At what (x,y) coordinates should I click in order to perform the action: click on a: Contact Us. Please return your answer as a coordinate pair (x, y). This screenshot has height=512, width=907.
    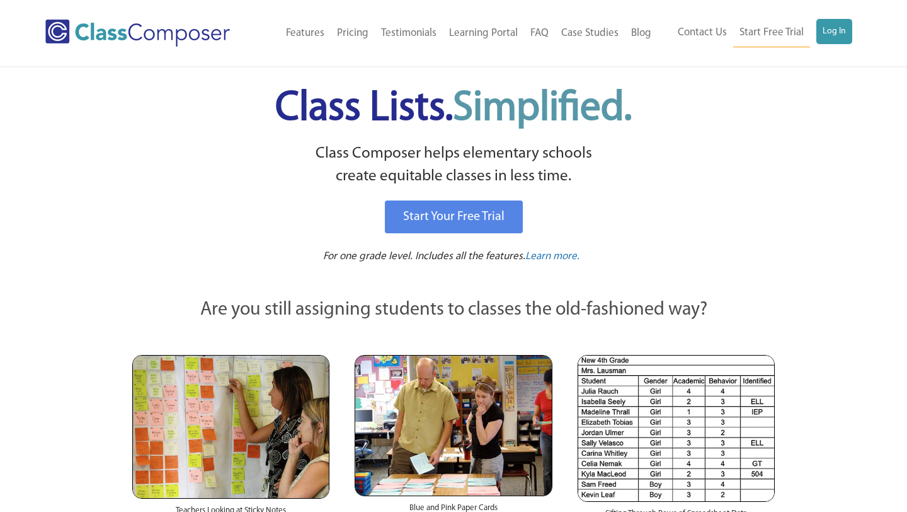
    Looking at the image, I should click on (702, 33).